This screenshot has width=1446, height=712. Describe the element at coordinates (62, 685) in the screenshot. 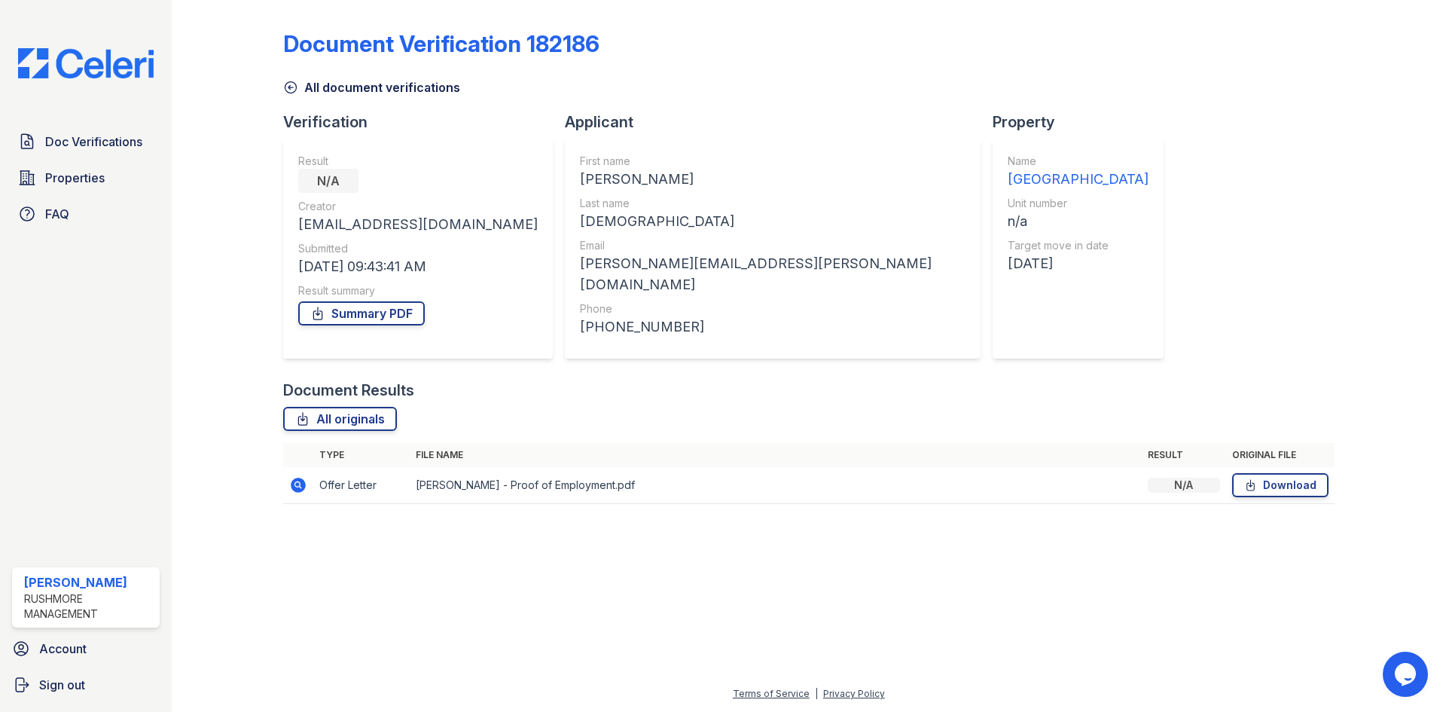

I see `span: Sign out` at that location.